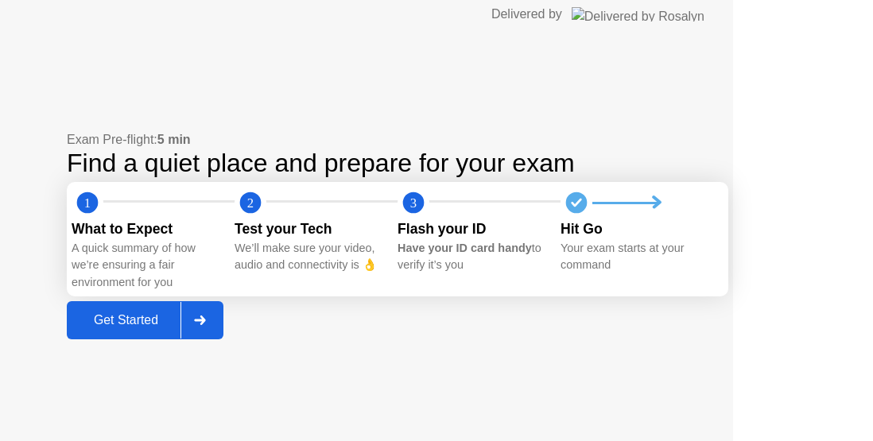 Image resolution: width=873 pixels, height=441 pixels. What do you see at coordinates (126, 320) in the screenshot?
I see `div: Get Started` at bounding box center [126, 320].